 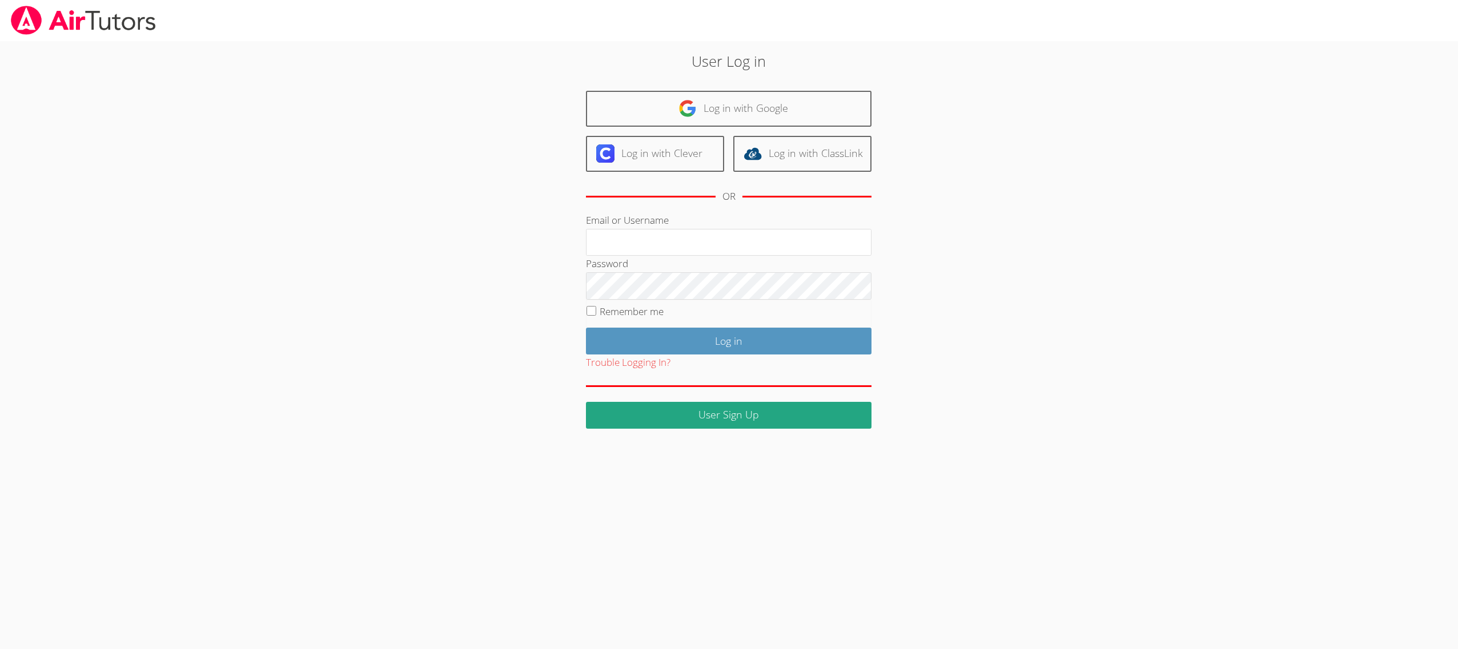 I want to click on label: Remember me, so click(x=632, y=311).